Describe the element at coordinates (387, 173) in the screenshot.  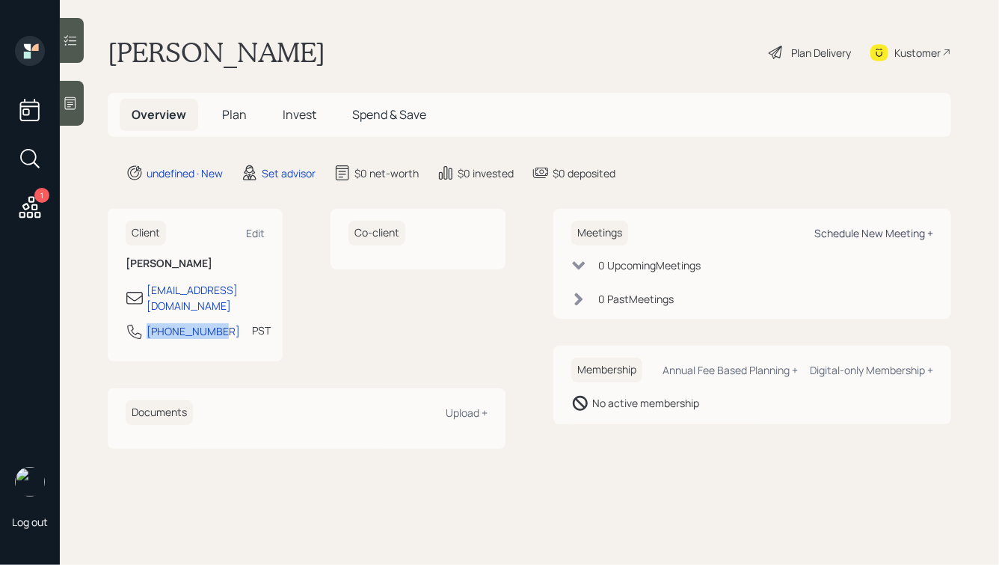
I see `div: $0 net-worth` at that location.